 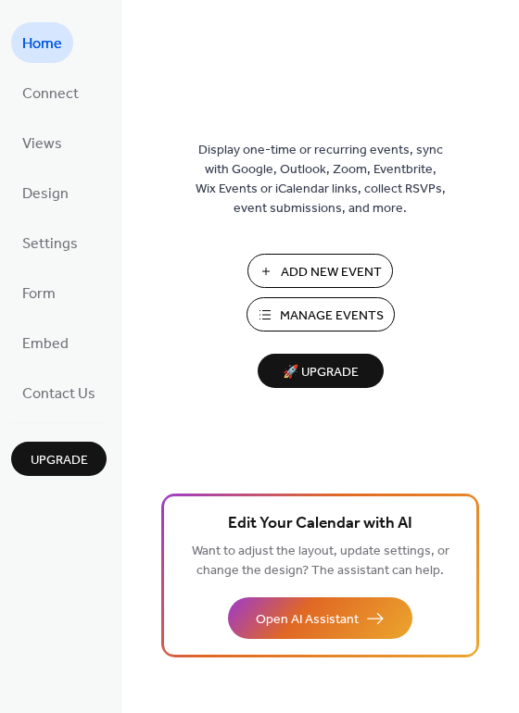 What do you see at coordinates (42, 143) in the screenshot?
I see `a: Views` at bounding box center [42, 143].